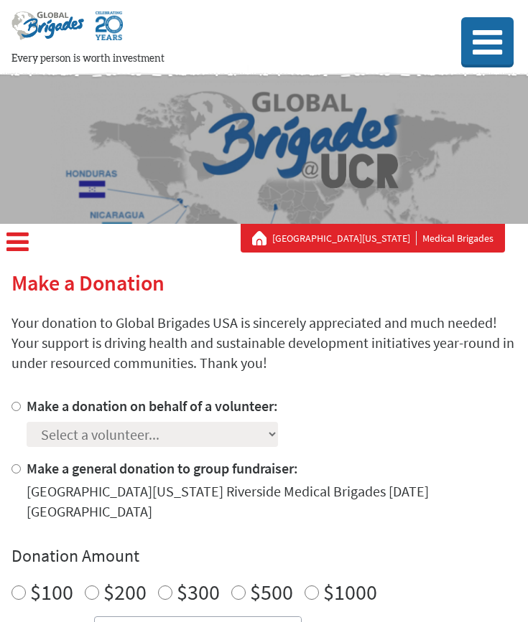 Image resolution: width=528 pixels, height=622 pixels. What do you see at coordinates (152, 406) in the screenshot?
I see `label: Make a donation on behalf of a volunteer:` at bounding box center [152, 406].